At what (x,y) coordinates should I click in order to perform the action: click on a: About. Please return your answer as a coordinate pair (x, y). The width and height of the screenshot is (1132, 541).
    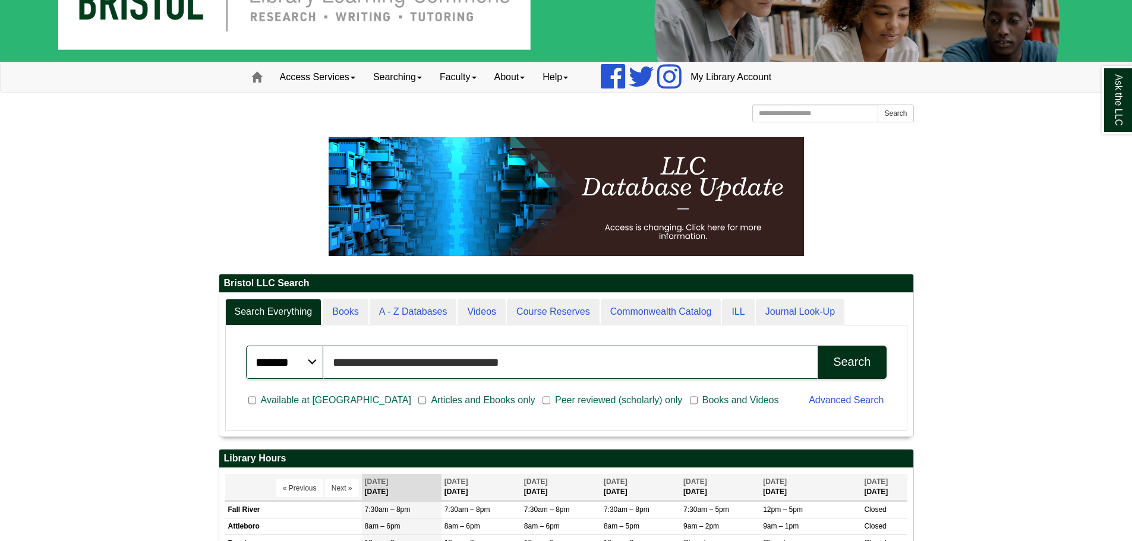
    Looking at the image, I should click on (510, 77).